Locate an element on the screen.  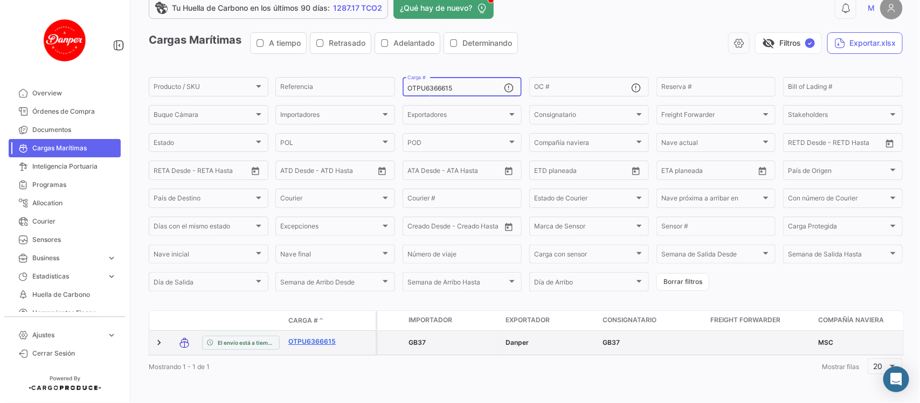
span: Cargas Marítimas is located at coordinates (74, 148).